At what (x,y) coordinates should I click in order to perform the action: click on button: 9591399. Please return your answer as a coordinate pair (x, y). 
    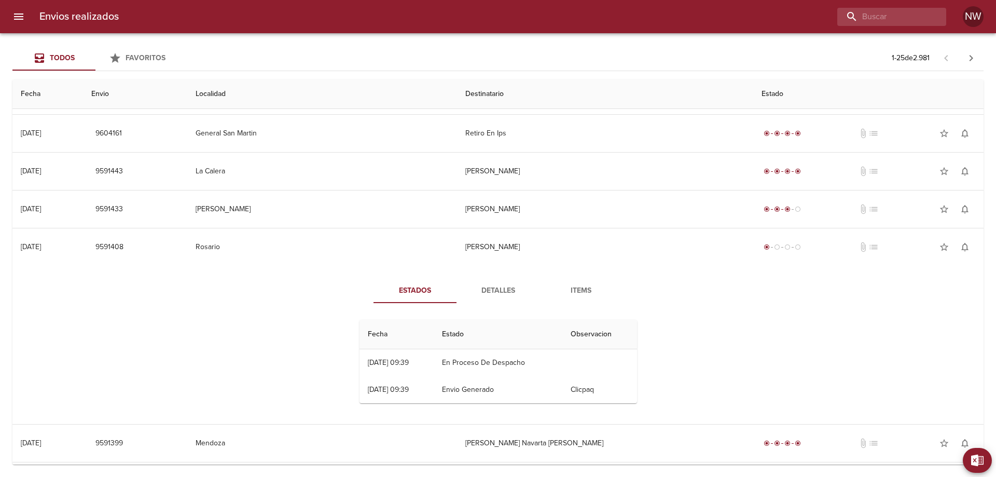
    Looking at the image, I should click on (109, 443).